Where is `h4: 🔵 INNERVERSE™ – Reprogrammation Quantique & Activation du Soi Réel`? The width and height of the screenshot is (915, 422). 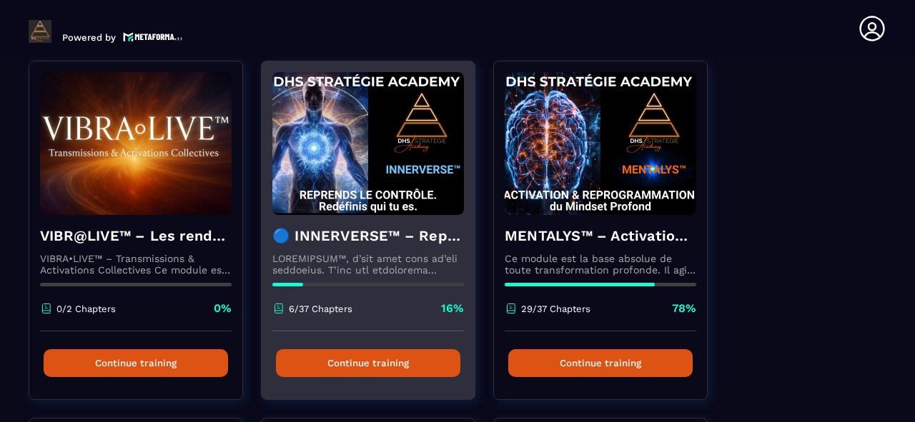 h4: 🔵 INNERVERSE™ – Reprogrammation Quantique & Activation du Soi Réel is located at coordinates (368, 236).